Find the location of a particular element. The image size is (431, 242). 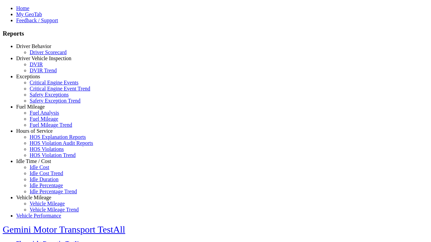

a: Driver Behavior is located at coordinates (34, 46).